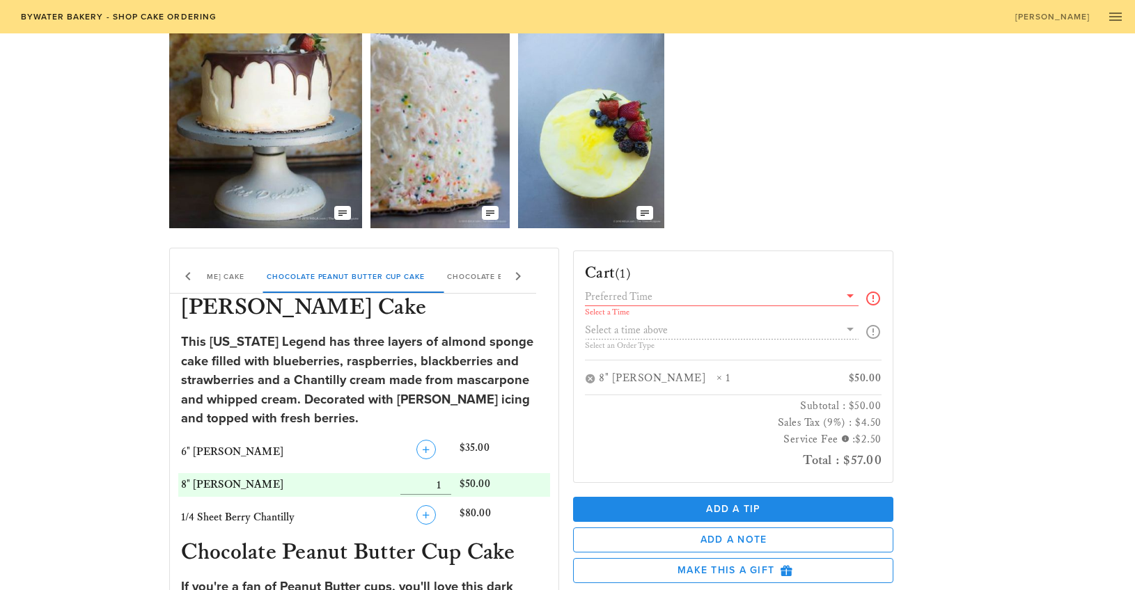 The height and width of the screenshot is (590, 1135). I want to click on h3: Cart, so click(608, 274).